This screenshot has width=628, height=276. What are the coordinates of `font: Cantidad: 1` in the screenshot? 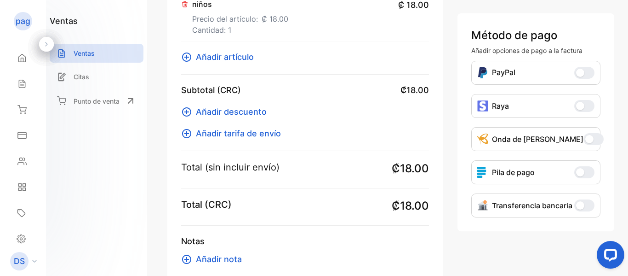 It's located at (212, 30).